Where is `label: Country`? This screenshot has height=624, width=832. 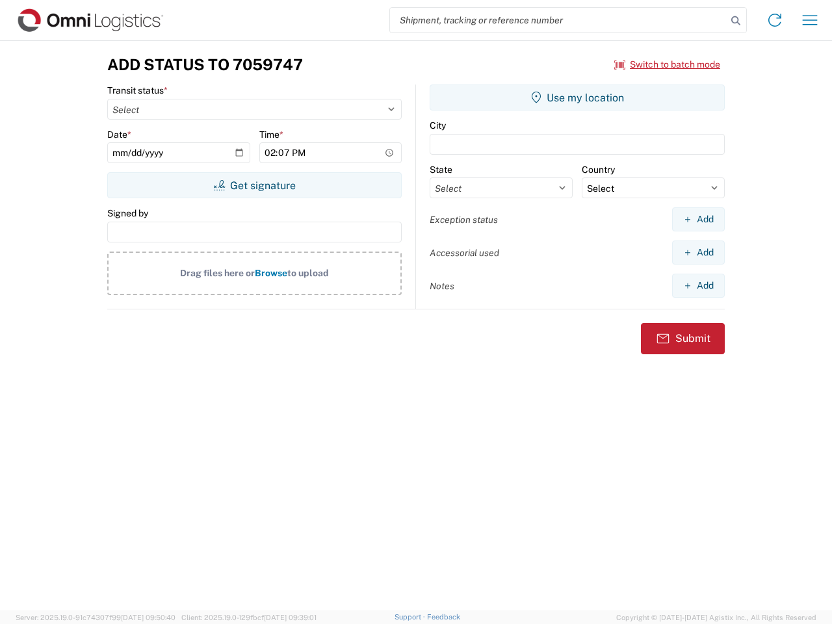 label: Country is located at coordinates (598, 170).